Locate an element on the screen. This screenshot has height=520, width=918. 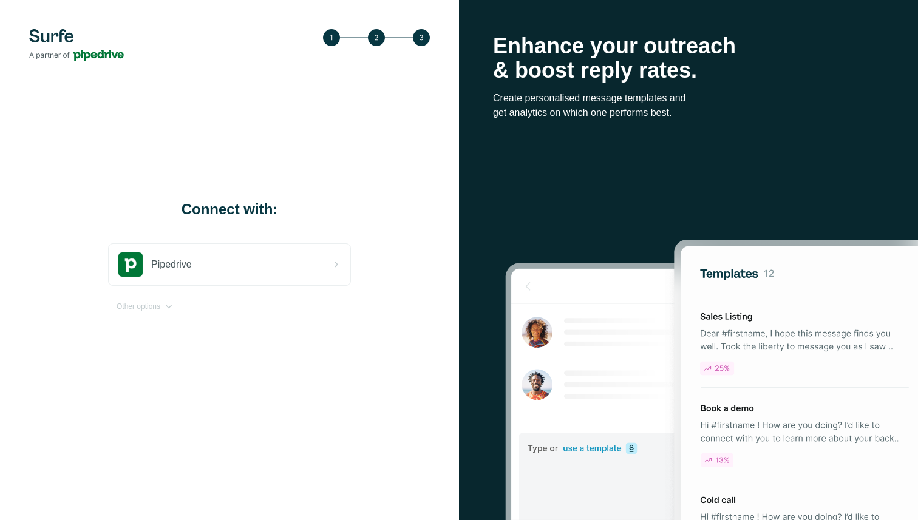
p: & boost reply rates. is located at coordinates (688, 70).